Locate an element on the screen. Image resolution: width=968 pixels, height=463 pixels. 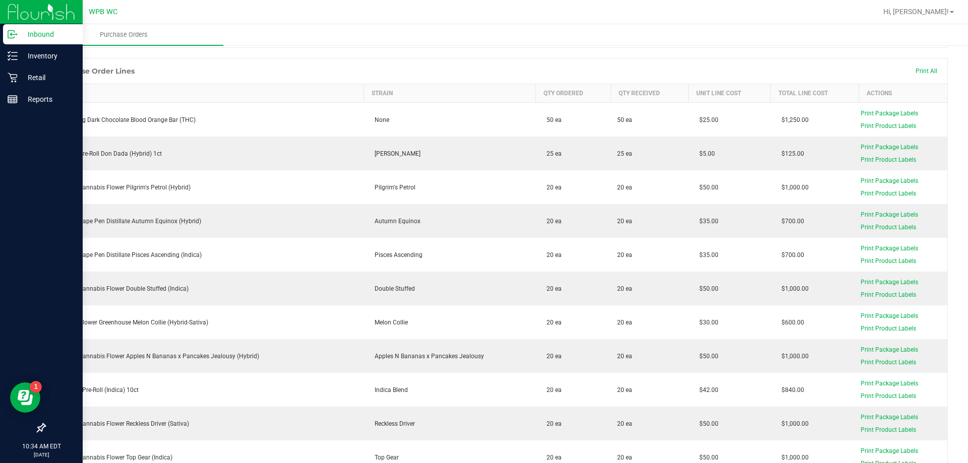
inline-svg: Inventory is located at coordinates (13, 56).